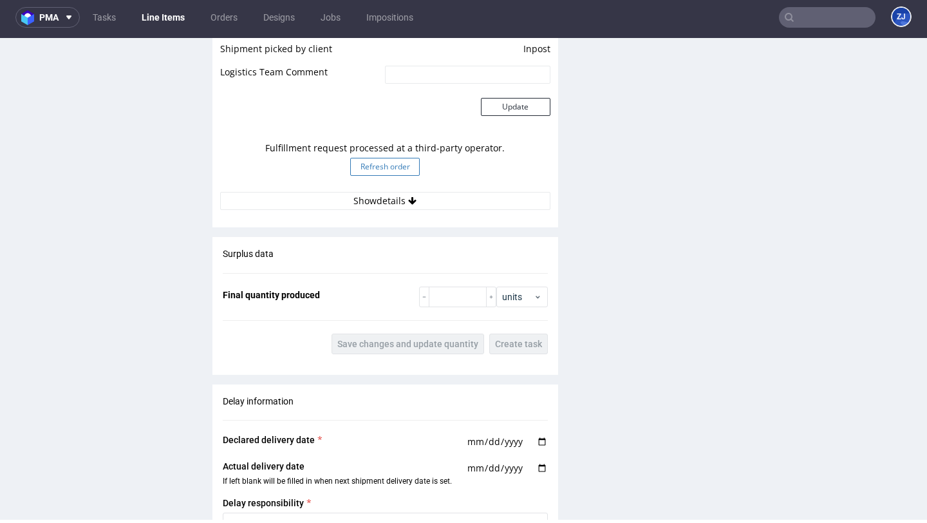  Describe the element at coordinates (301, 15) in the screenshot. I see `td: Shipment picked by client` at that location.